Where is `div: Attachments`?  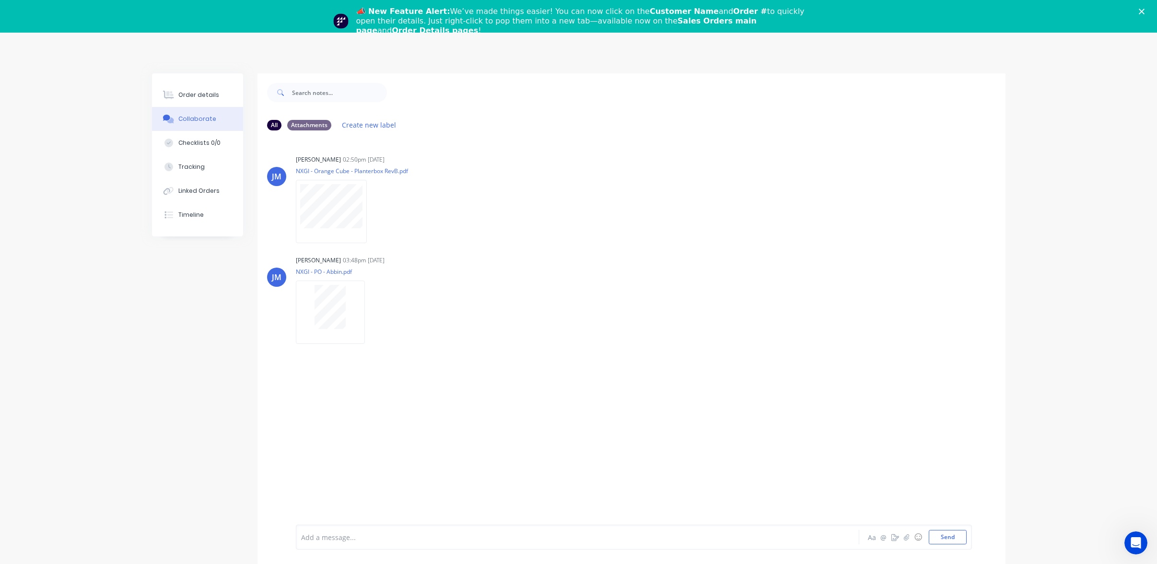 div: Attachments is located at coordinates (309, 125).